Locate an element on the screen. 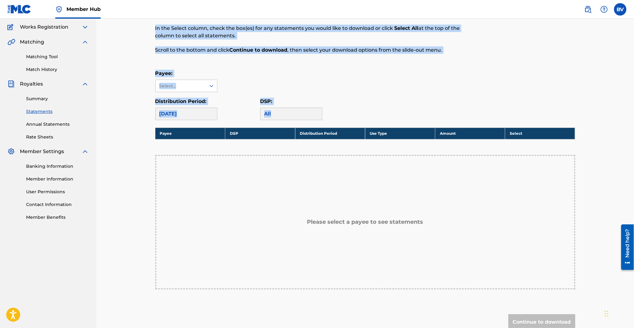 This screenshot has width=634, height=328. div: Need help? is located at coordinates (11, 21).